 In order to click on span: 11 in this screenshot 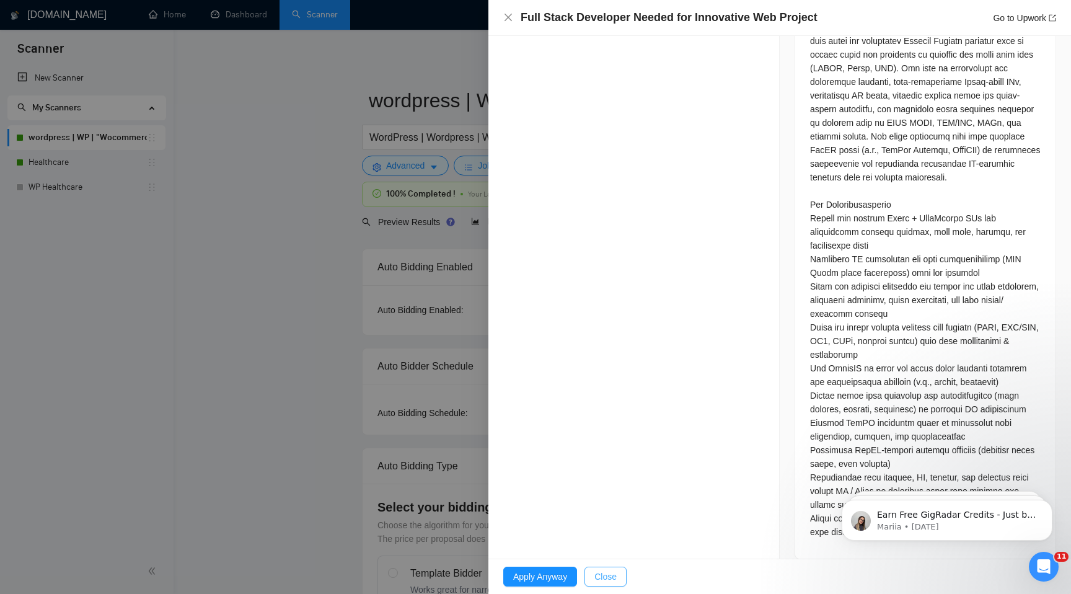, I will do `click(1061, 556)`.